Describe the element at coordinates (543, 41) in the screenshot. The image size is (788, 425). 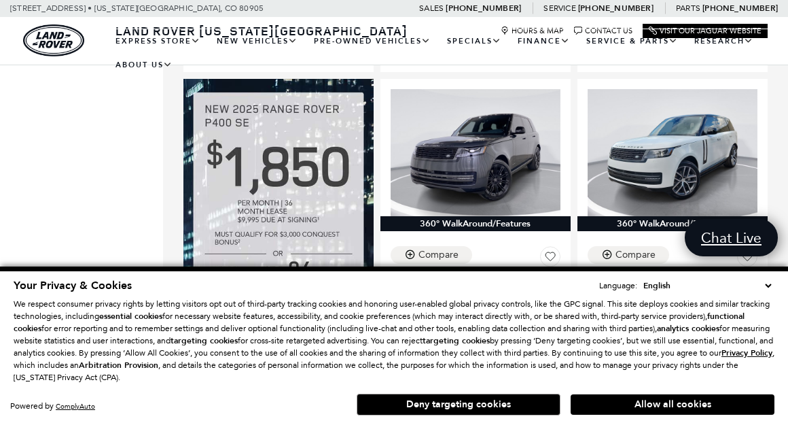
I see `a: Finance` at that location.